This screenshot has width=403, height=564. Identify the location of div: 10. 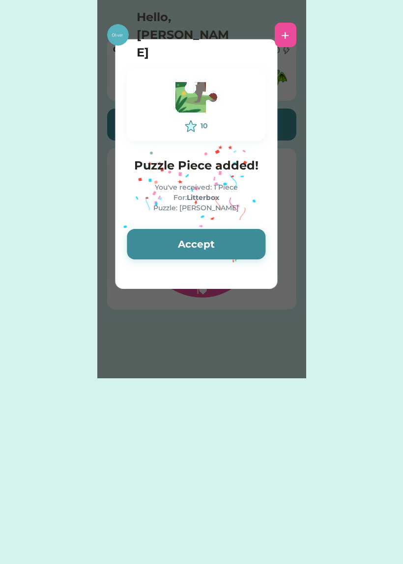
(204, 126).